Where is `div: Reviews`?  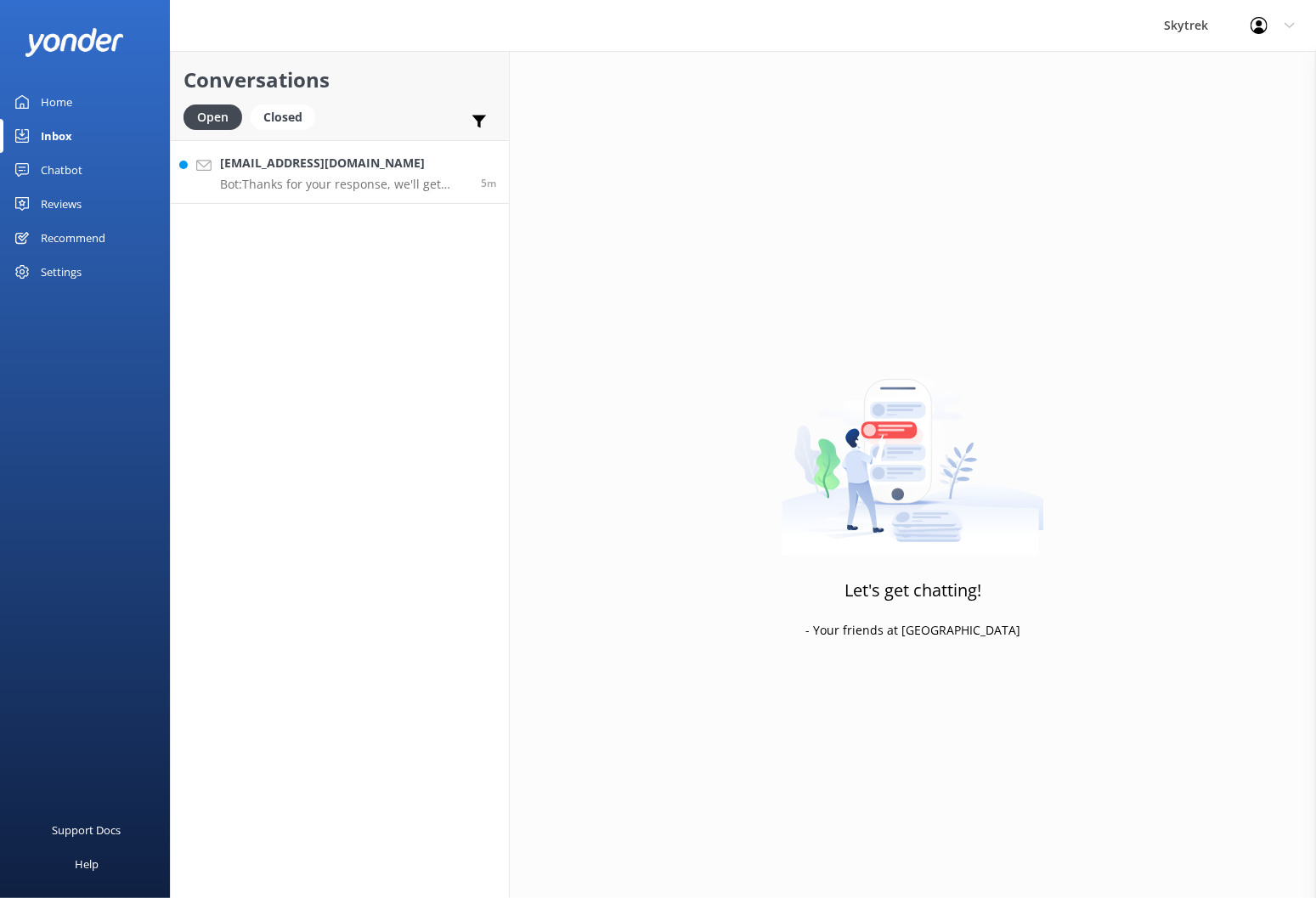
div: Reviews is located at coordinates (61, 204).